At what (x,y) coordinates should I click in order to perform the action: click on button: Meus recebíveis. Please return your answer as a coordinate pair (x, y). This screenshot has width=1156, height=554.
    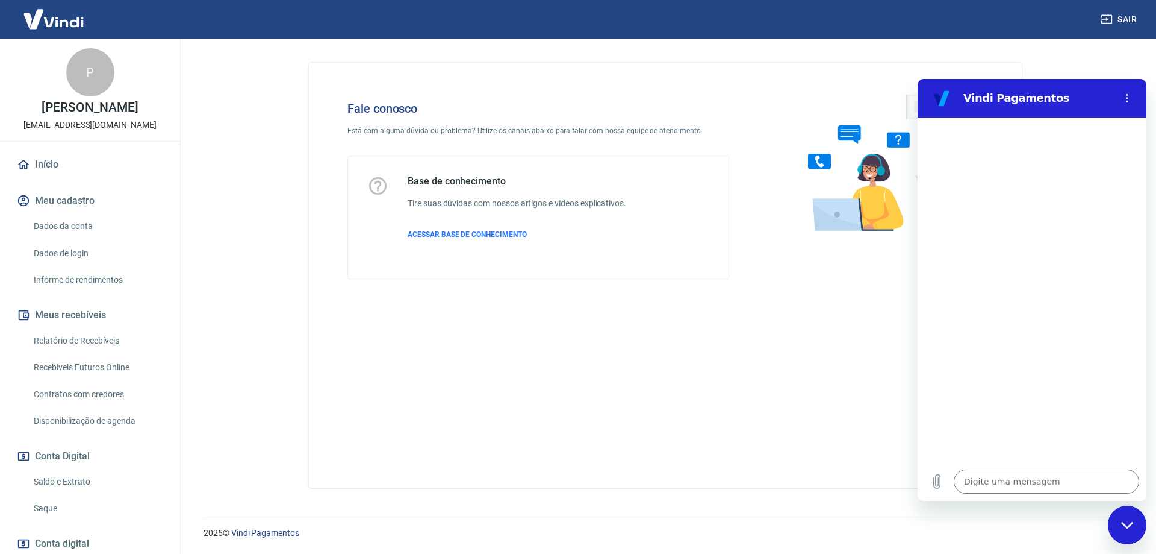
    Looking at the image, I should click on (90, 315).